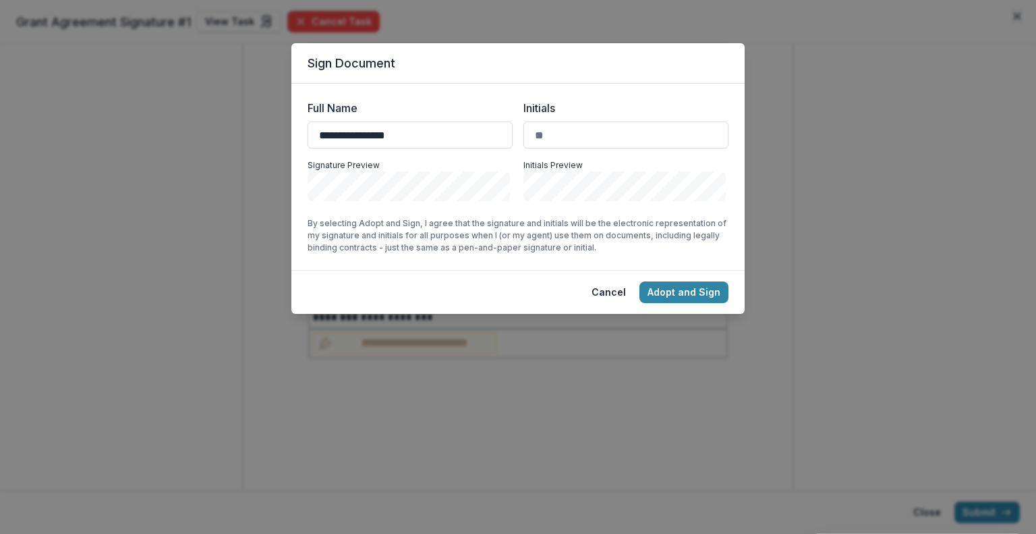 The height and width of the screenshot is (534, 1036). Describe the element at coordinates (518, 235) in the screenshot. I see `p: By selecting Adopt and Sign, I agree that the signature and initials will be the electronic repre...` at that location.